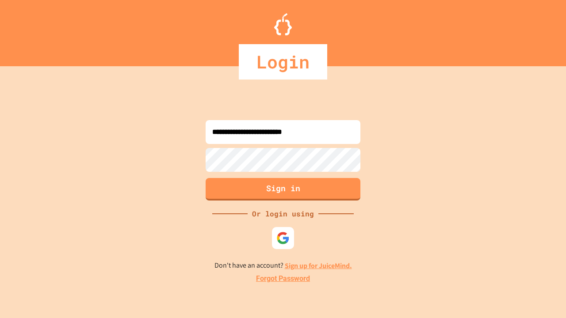 This screenshot has width=566, height=318. What do you see at coordinates (283, 238) in the screenshot?
I see `img: google-icon.svg` at bounding box center [283, 238].